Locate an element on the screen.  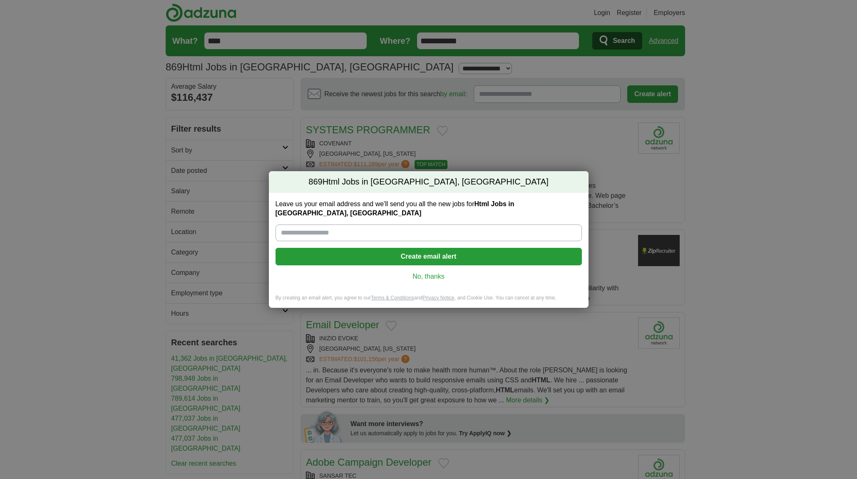
a: Terms & Conditions is located at coordinates (393, 298).